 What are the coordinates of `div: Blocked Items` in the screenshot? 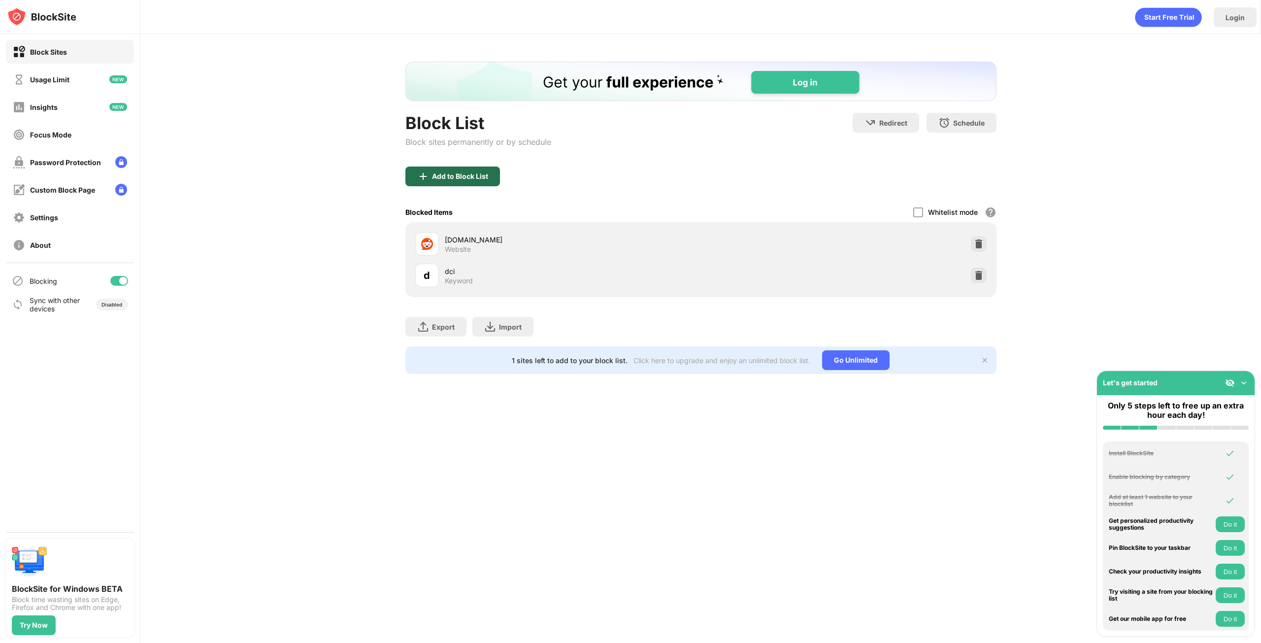 It's located at (429, 212).